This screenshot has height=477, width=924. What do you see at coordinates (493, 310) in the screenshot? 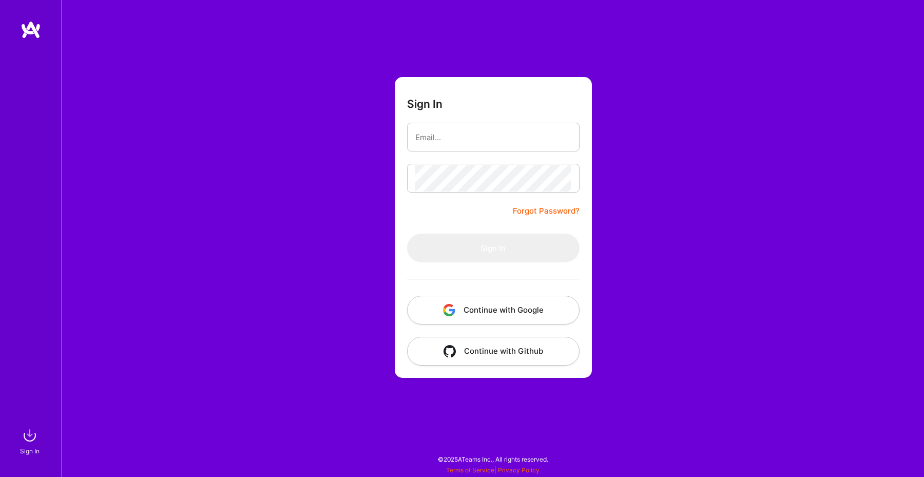
I see `button: Continue with Google` at bounding box center [493, 310].